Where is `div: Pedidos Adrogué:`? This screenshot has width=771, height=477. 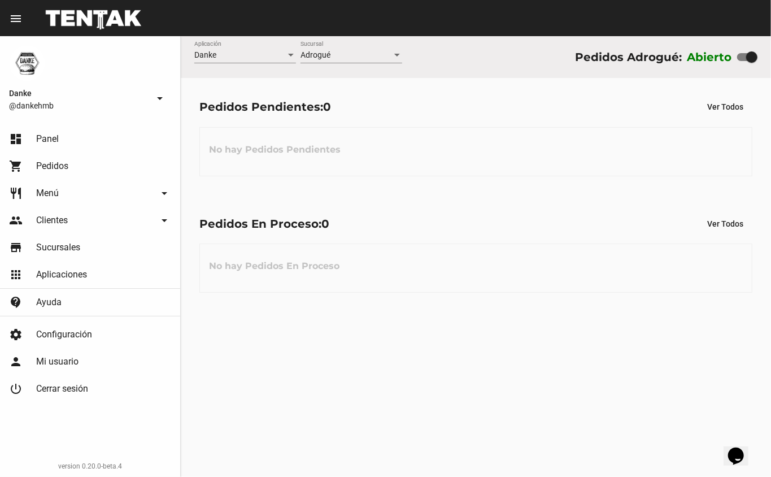 div: Pedidos Adrogué: is located at coordinates (628, 57).